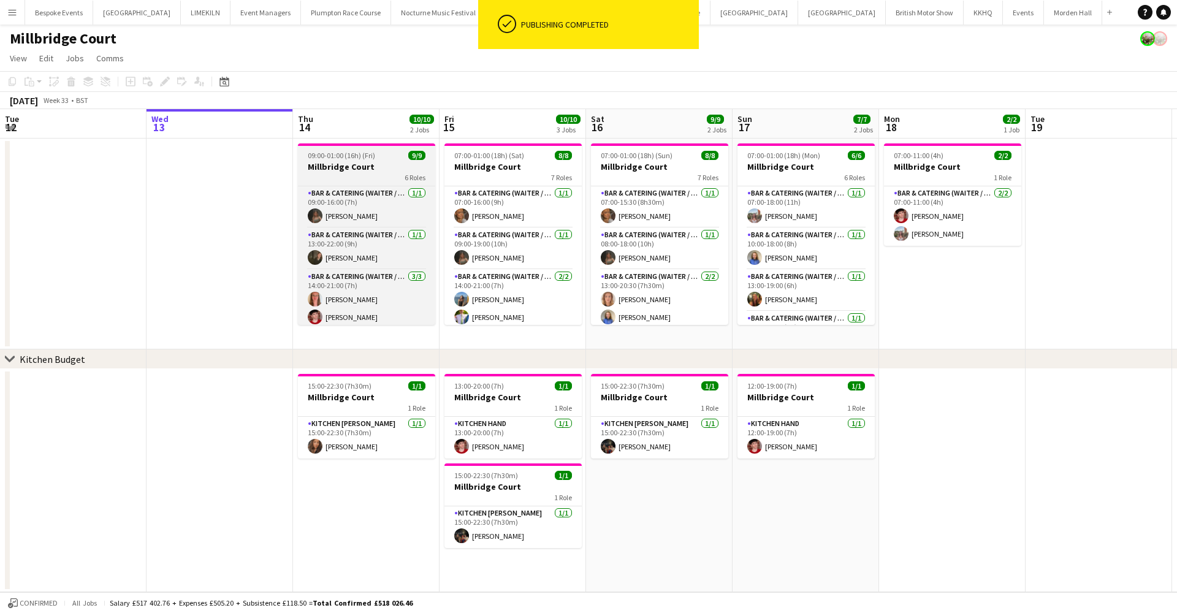  What do you see at coordinates (52, 359) in the screenshot?
I see `div: Kitchen Budget` at bounding box center [52, 359].